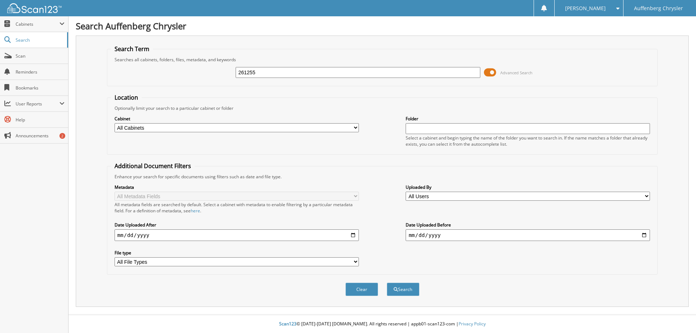 The width and height of the screenshot is (696, 333). I want to click on span: Scan, so click(40, 56).